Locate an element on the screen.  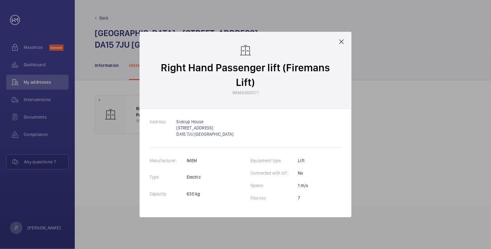
label: Type is located at coordinates (159, 177).